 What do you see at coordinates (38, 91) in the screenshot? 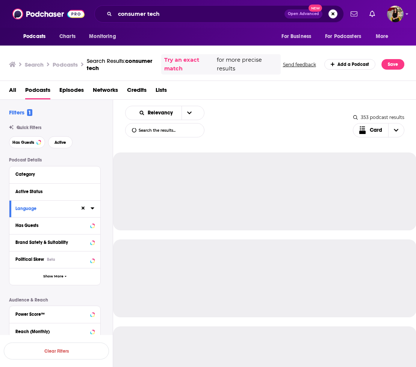
I see `a: Podcasts` at bounding box center [38, 91].